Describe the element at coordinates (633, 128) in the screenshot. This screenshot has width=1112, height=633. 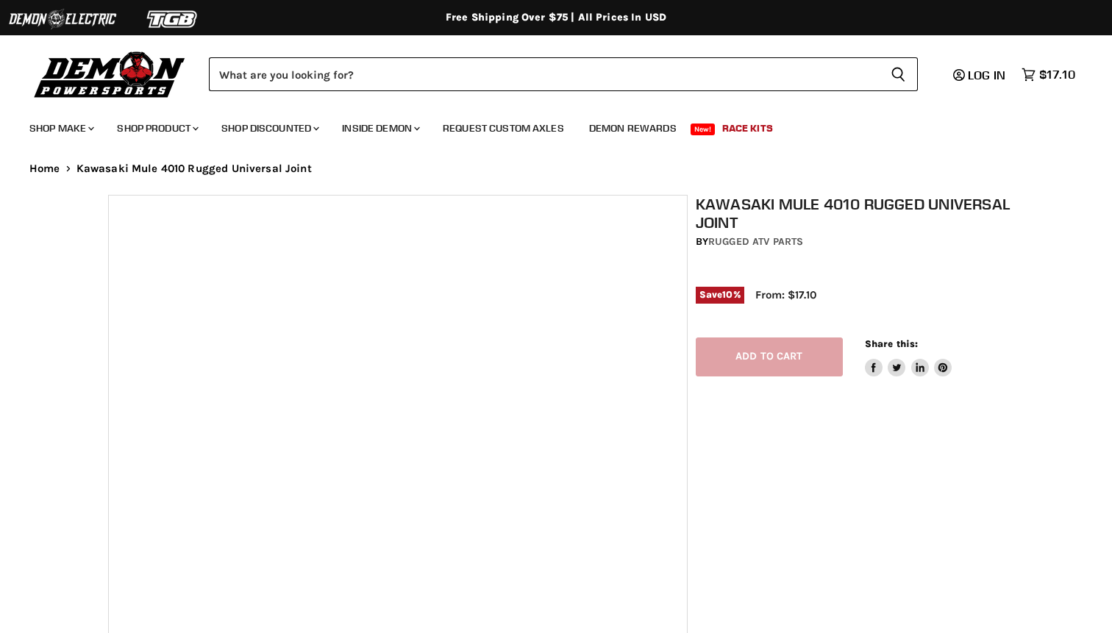
I see `a: Demon Rewards` at that location.